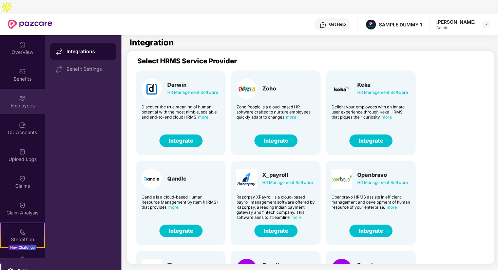 Image resolution: width=498 pixels, height=270 pixels. What do you see at coordinates (371, 202) in the screenshot?
I see `div: Openbravo HRMS assists in efficient management and development of human resource of your enterprise.` at bounding box center [371, 202].